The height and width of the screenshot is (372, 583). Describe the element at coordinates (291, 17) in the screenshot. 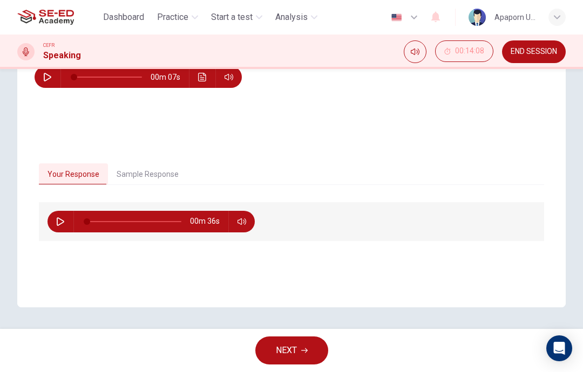

I see `span: Analysis` at that location.